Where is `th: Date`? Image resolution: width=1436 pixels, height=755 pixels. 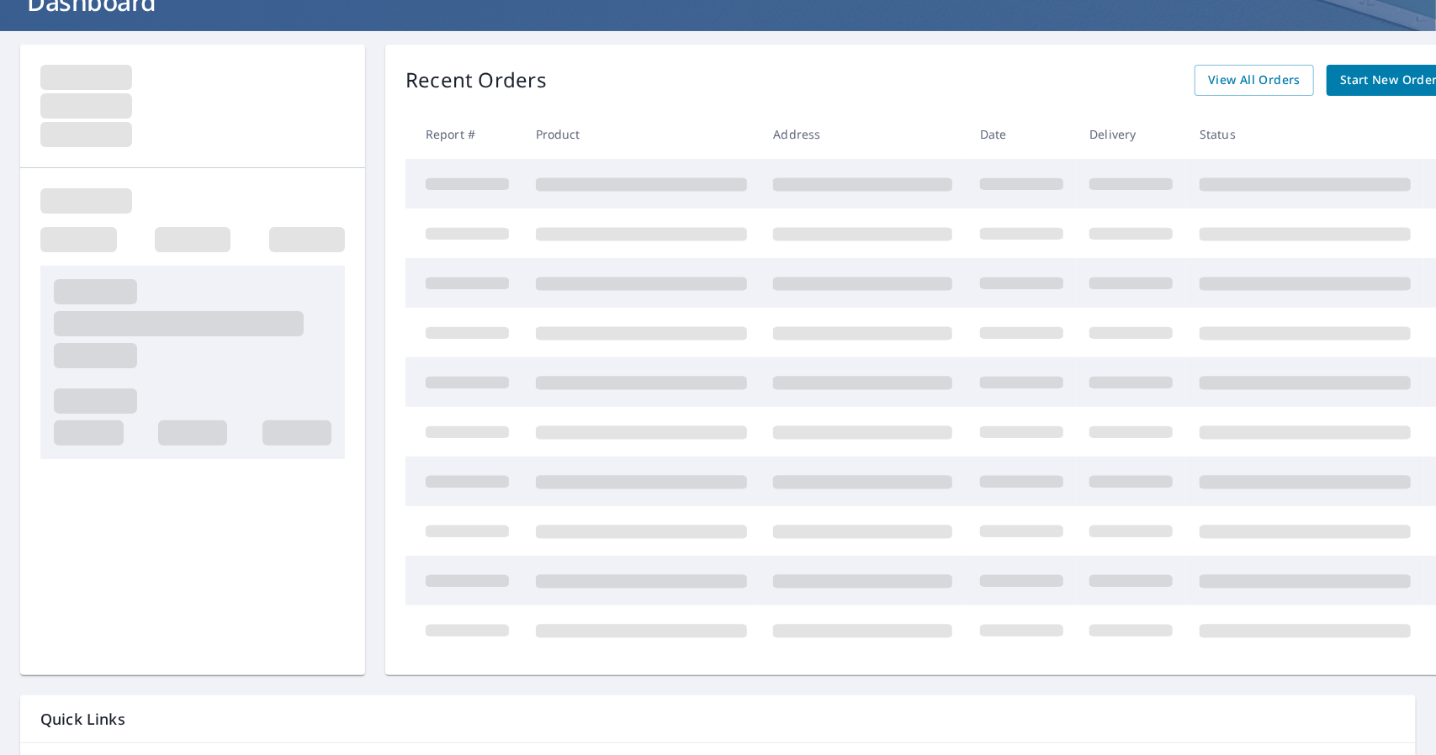
th: Date is located at coordinates (1021, 134).